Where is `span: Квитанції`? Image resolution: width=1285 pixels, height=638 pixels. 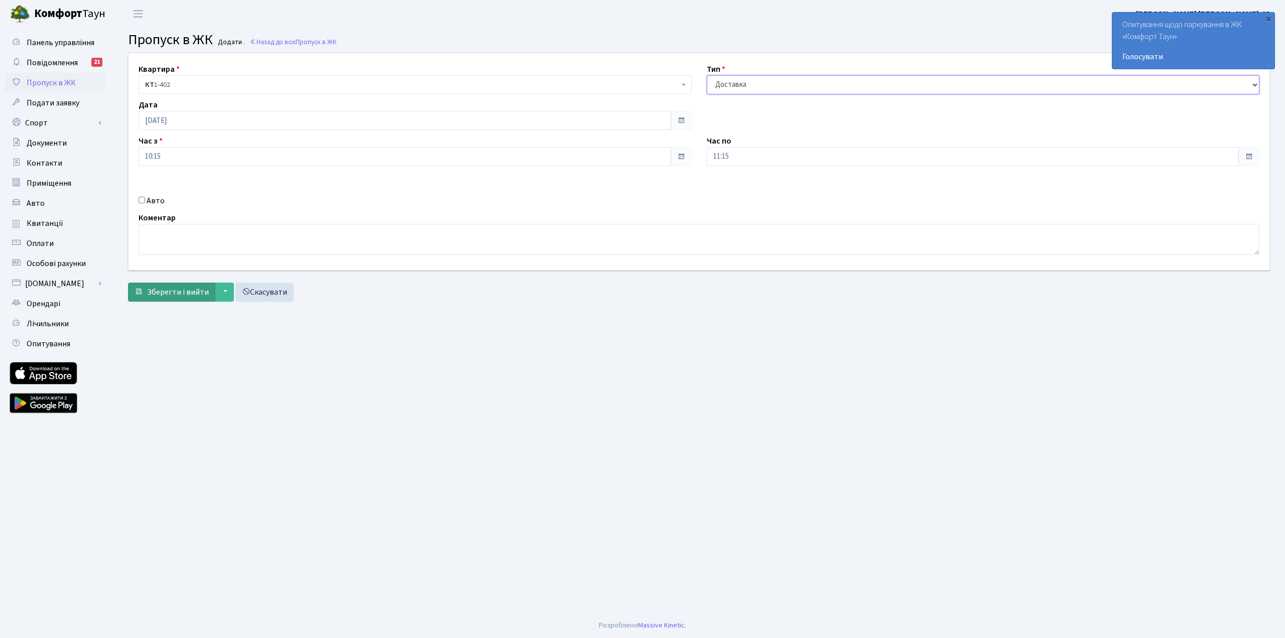
span: Квитанції is located at coordinates (45, 223).